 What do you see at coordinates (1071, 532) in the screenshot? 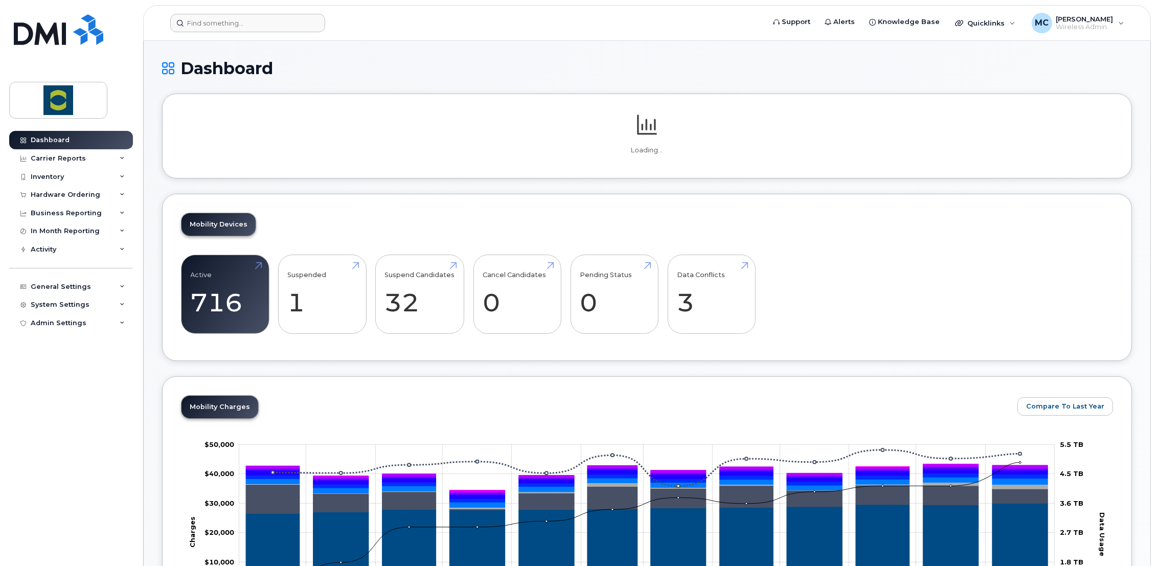
I see `tspan: 2.7 TB` at bounding box center [1071, 532].